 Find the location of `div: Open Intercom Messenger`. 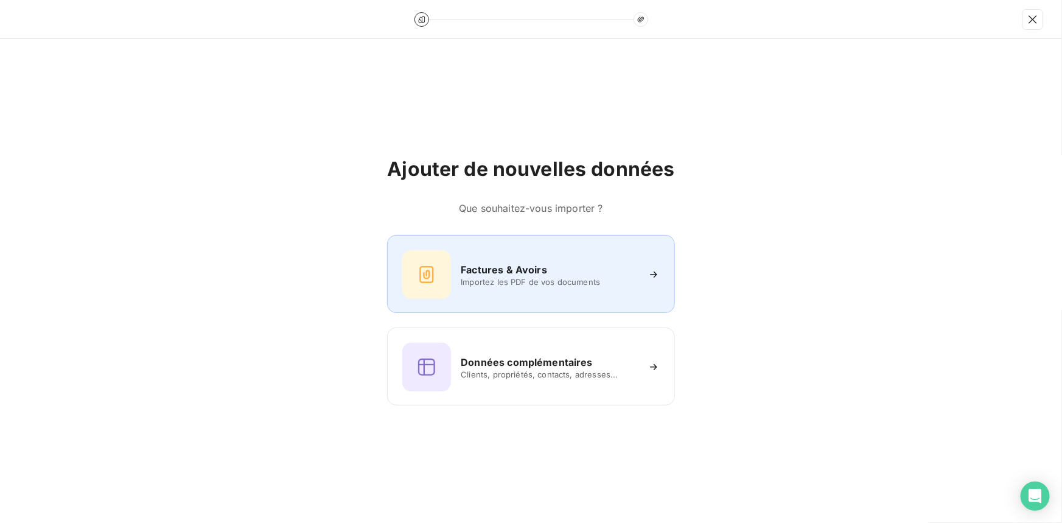

div: Open Intercom Messenger is located at coordinates (1036, 496).